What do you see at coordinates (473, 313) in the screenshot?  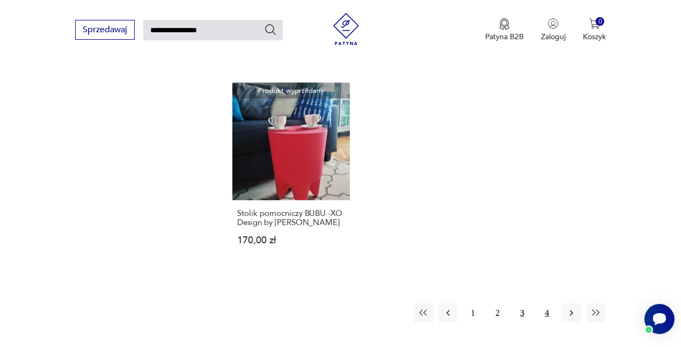 I see `button: 1` at bounding box center [473, 313].